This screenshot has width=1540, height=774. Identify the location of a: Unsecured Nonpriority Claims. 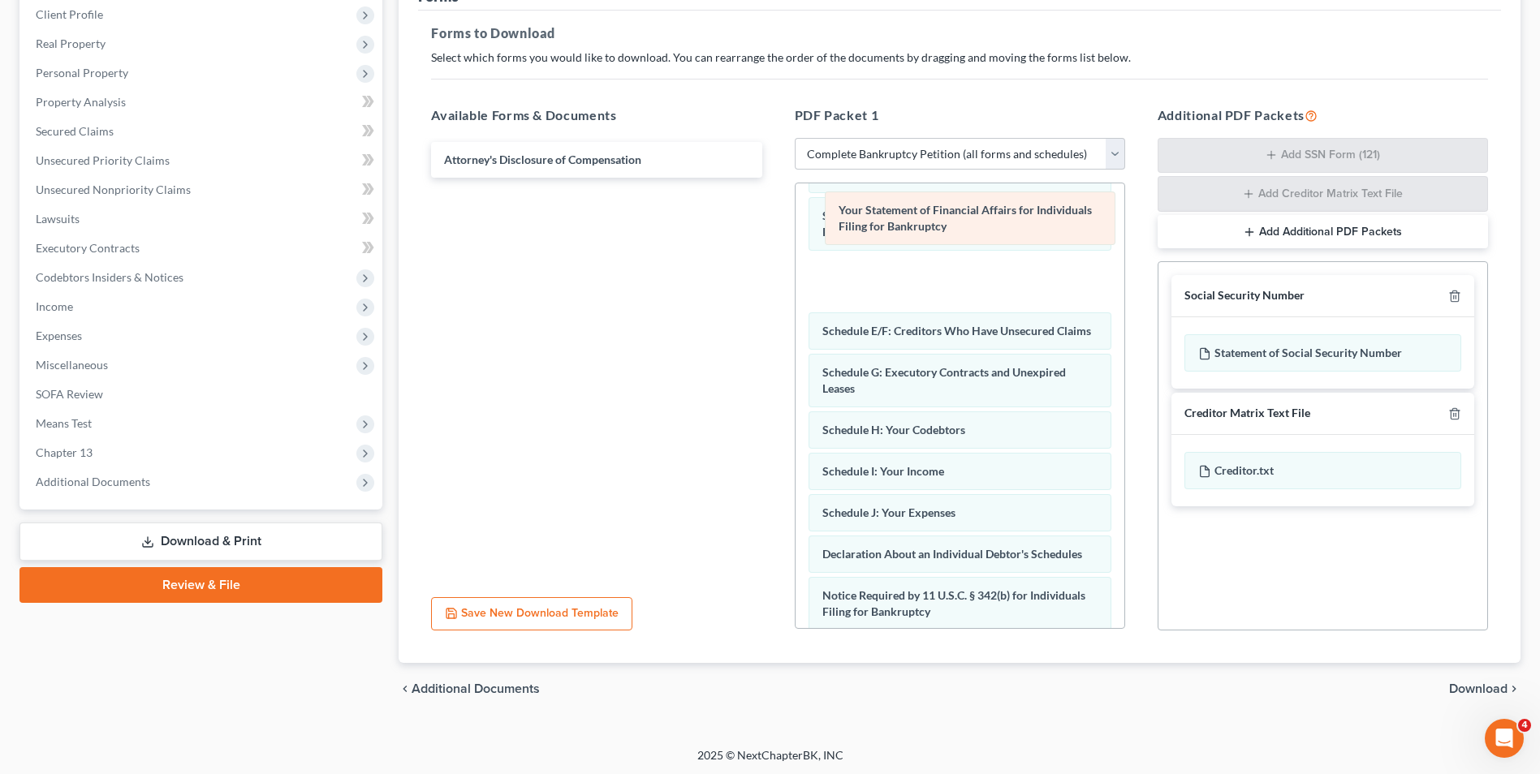
(202, 190).